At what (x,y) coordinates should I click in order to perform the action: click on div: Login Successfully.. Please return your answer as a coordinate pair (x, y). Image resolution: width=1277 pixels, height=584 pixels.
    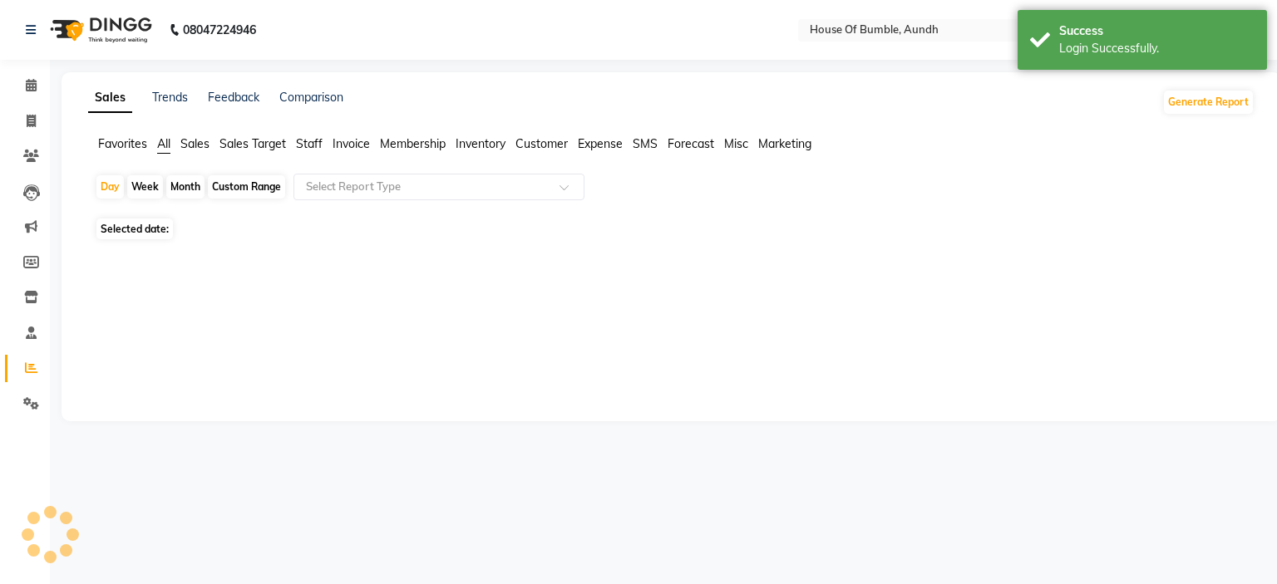
    Looking at the image, I should click on (1156, 48).